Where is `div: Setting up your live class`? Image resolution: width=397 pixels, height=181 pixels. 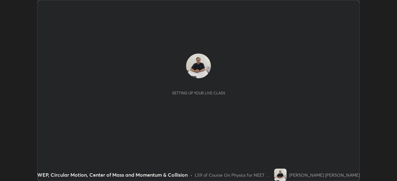
div: Setting up your live class is located at coordinates (198, 93).